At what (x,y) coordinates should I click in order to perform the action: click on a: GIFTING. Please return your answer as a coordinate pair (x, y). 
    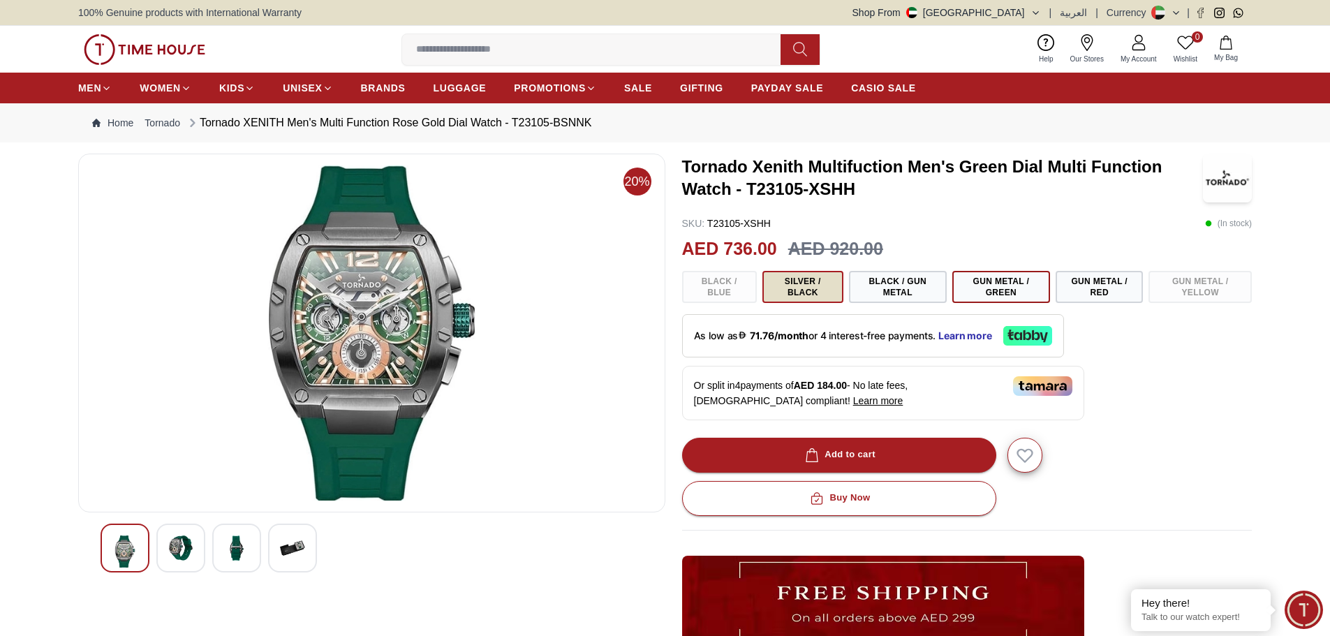
    Looking at the image, I should click on (702, 88).